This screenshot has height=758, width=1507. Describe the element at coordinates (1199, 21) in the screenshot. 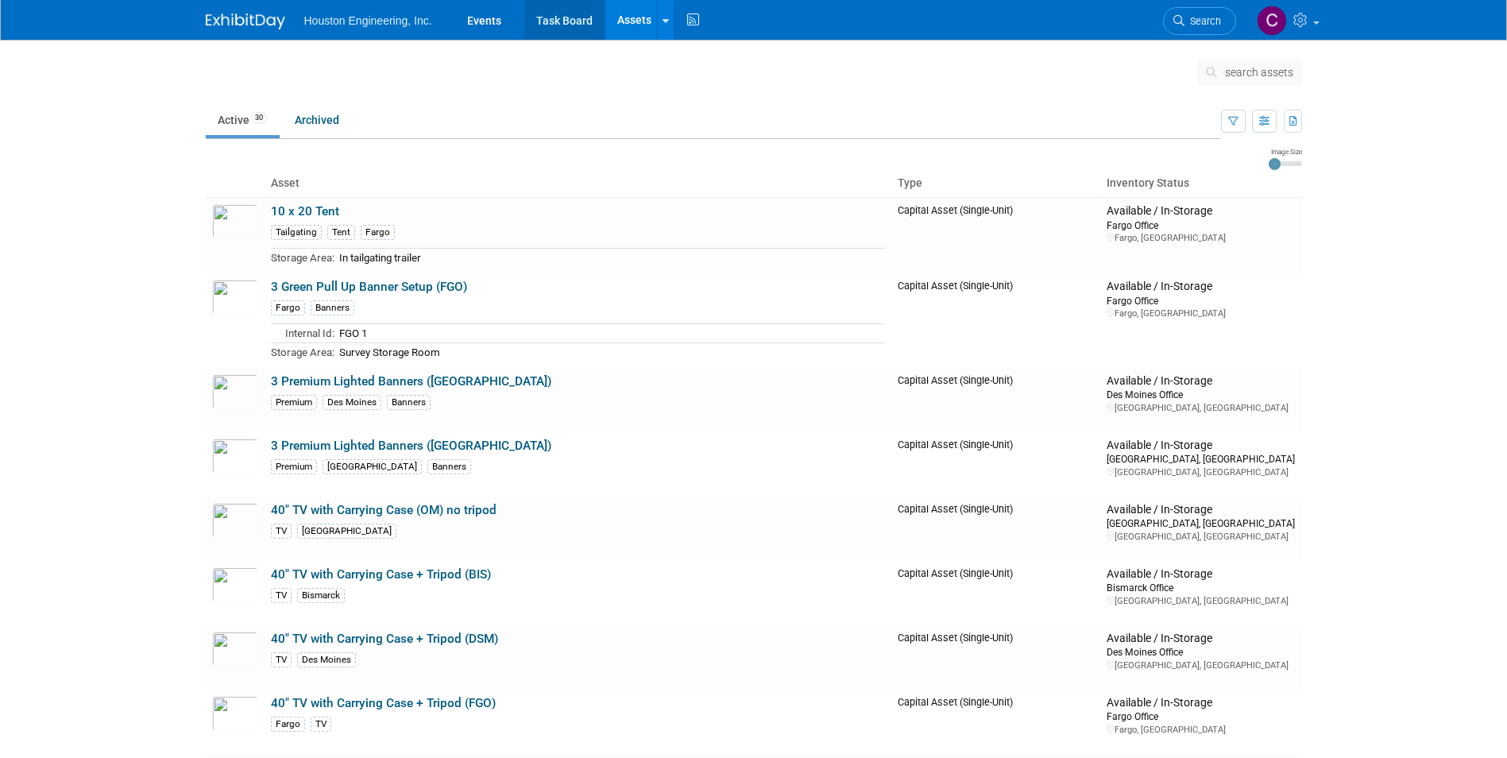

I see `a: Search` at that location.